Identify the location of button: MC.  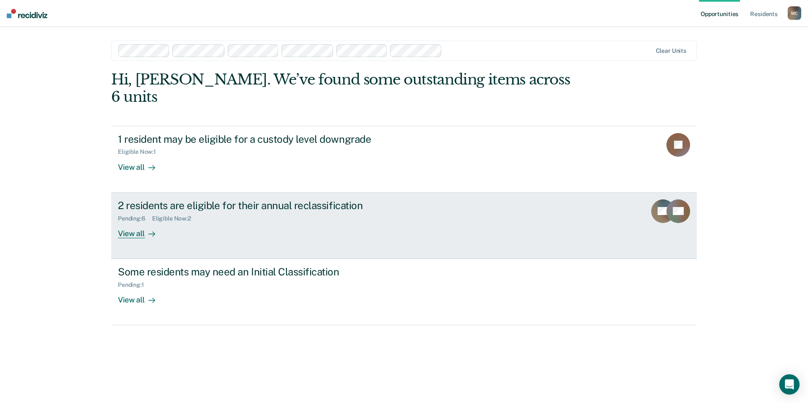
(795, 13).